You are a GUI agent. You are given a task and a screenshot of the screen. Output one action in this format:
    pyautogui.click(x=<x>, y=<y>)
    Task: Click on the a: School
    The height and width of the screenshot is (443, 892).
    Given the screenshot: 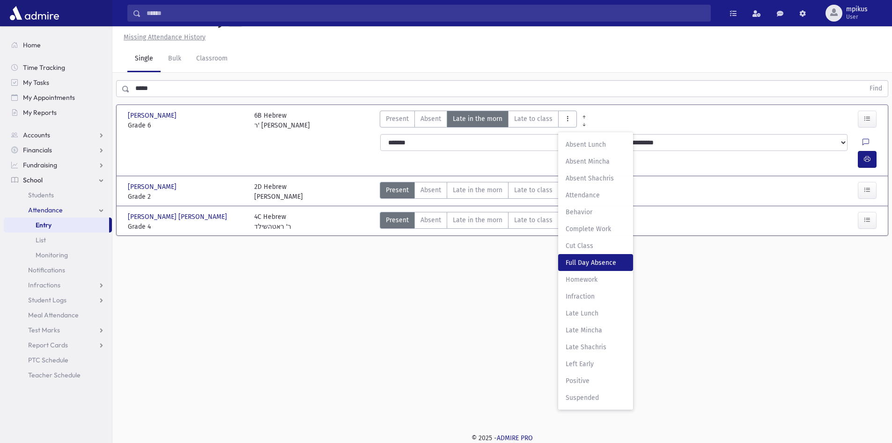 What is the action you would take?
    pyautogui.click(x=58, y=180)
    